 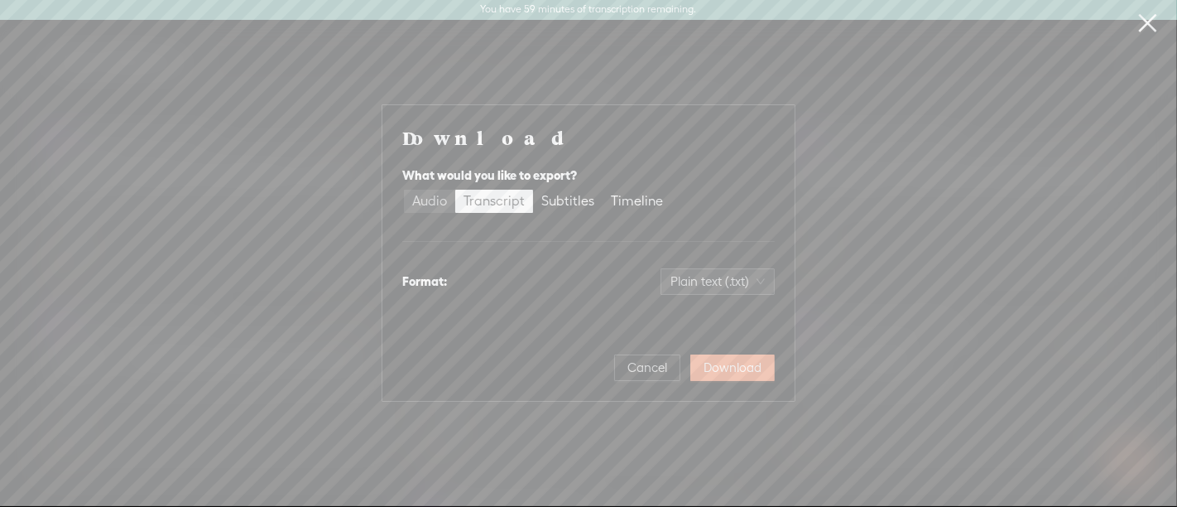 What do you see at coordinates (537, 201) in the screenshot?
I see `div: segmented control` at bounding box center [537, 201].